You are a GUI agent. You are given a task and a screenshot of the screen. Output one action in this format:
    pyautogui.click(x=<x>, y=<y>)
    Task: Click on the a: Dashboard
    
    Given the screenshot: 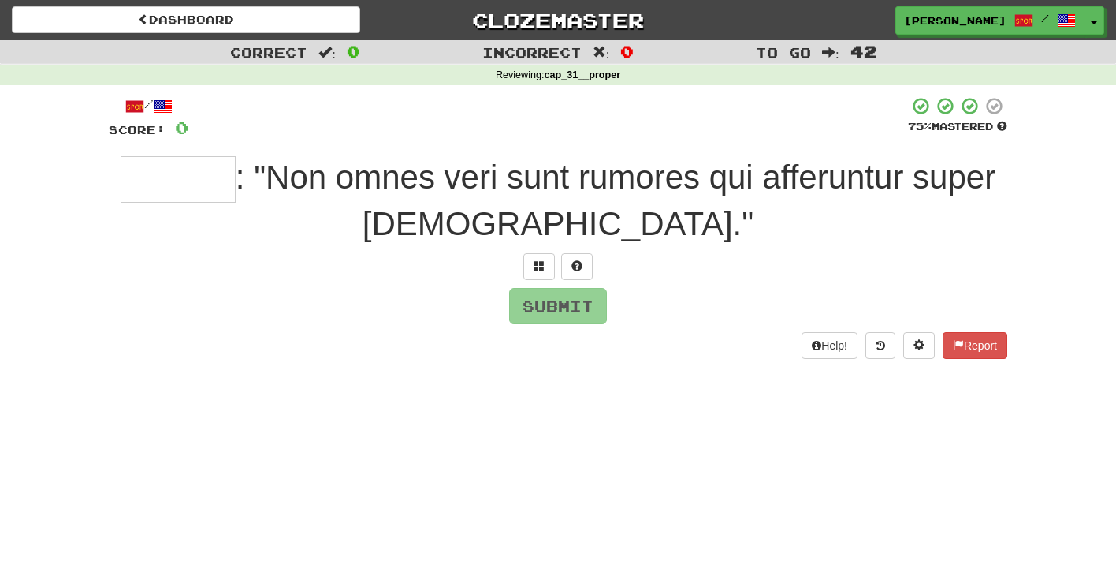 What is the action you would take?
    pyautogui.click(x=186, y=20)
    